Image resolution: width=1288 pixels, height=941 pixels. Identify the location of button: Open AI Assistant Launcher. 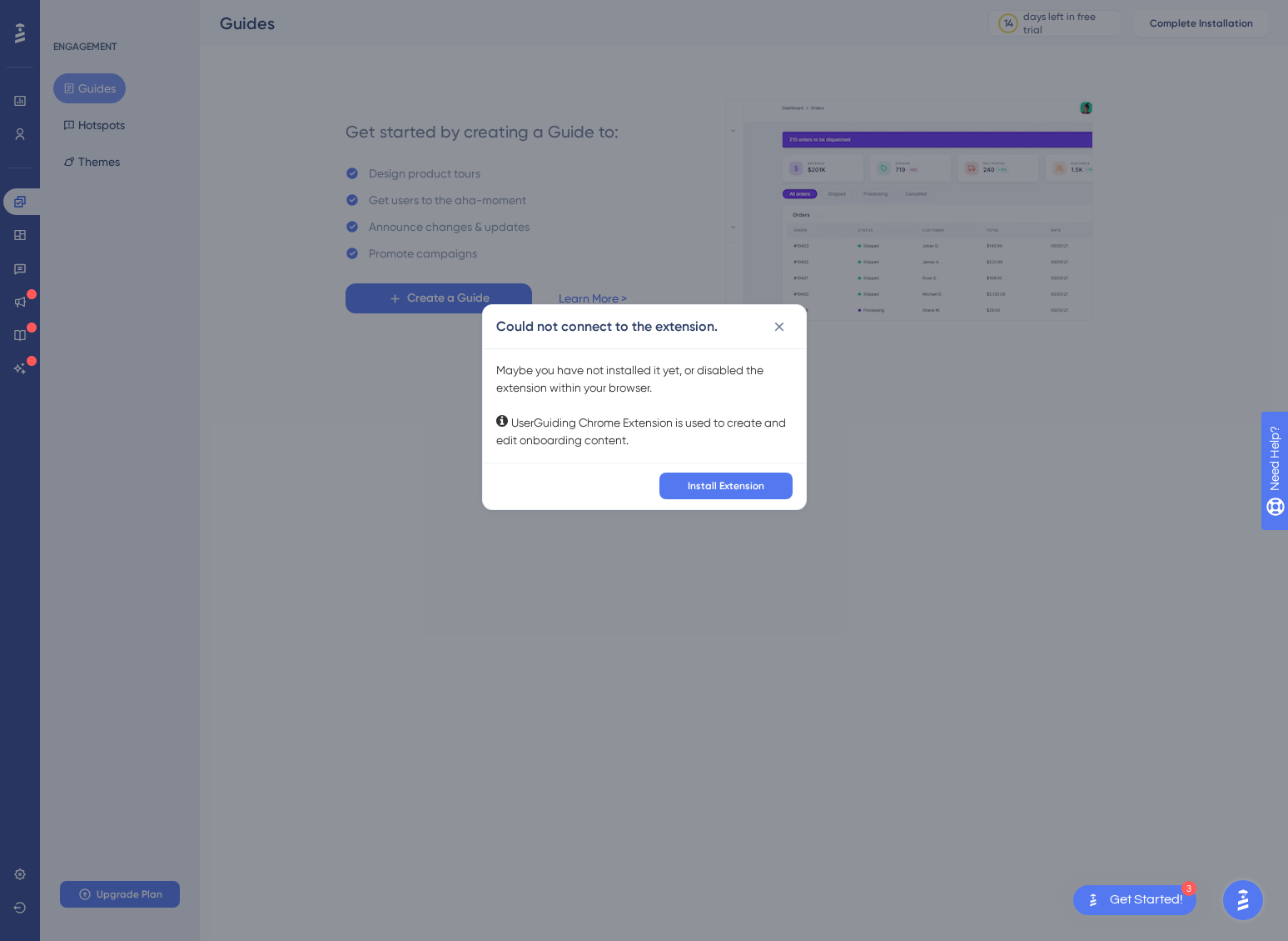
(25, 25).